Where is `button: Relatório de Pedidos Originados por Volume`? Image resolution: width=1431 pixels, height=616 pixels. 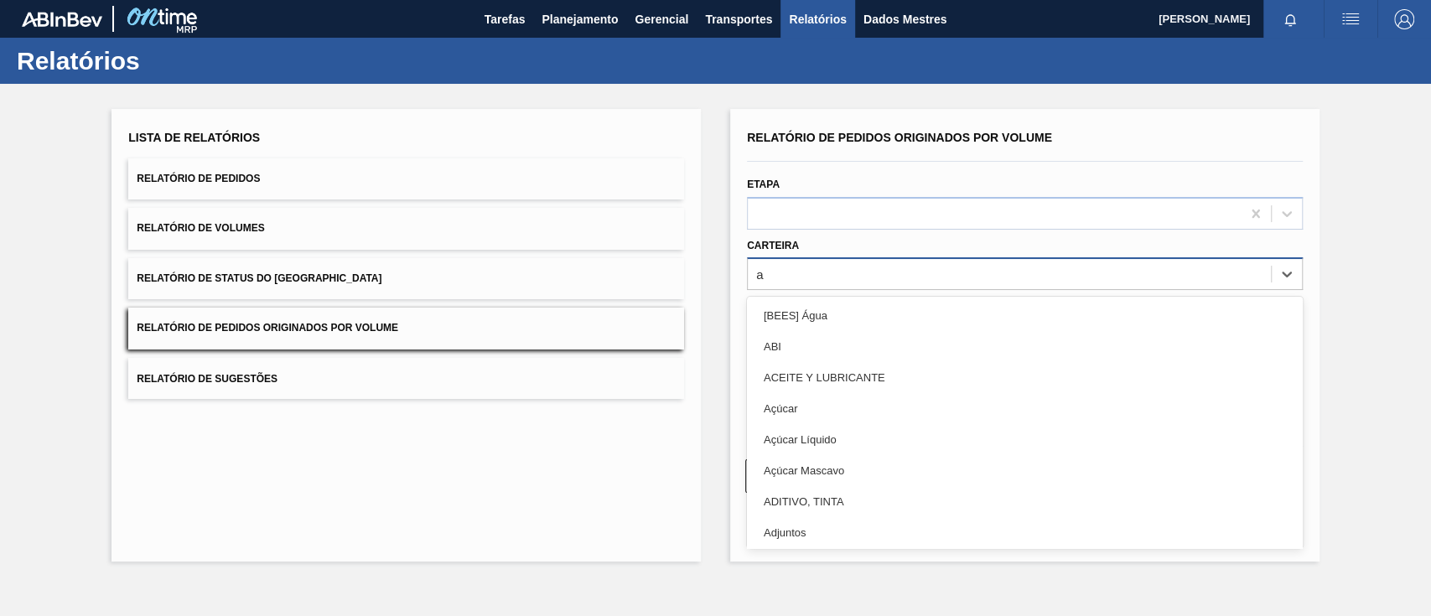
button: Relatório de Pedidos Originados por Volume is located at coordinates (406, 328).